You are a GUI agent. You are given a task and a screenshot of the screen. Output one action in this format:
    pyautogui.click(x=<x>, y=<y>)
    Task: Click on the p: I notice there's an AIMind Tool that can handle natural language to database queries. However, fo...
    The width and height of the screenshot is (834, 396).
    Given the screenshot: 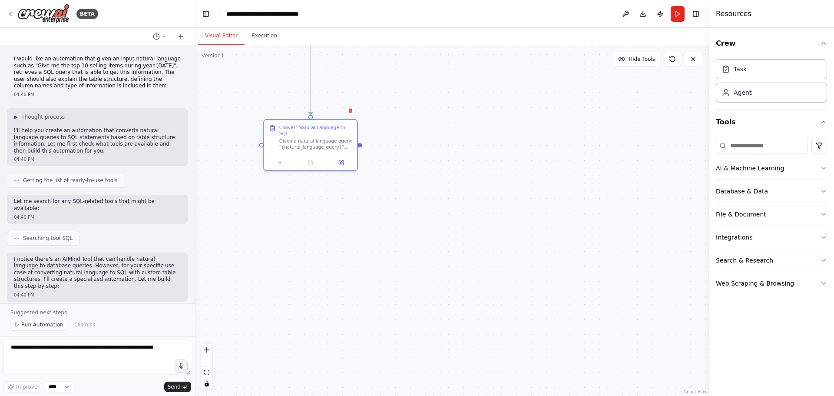 What is the action you would take?
    pyautogui.click(x=97, y=273)
    